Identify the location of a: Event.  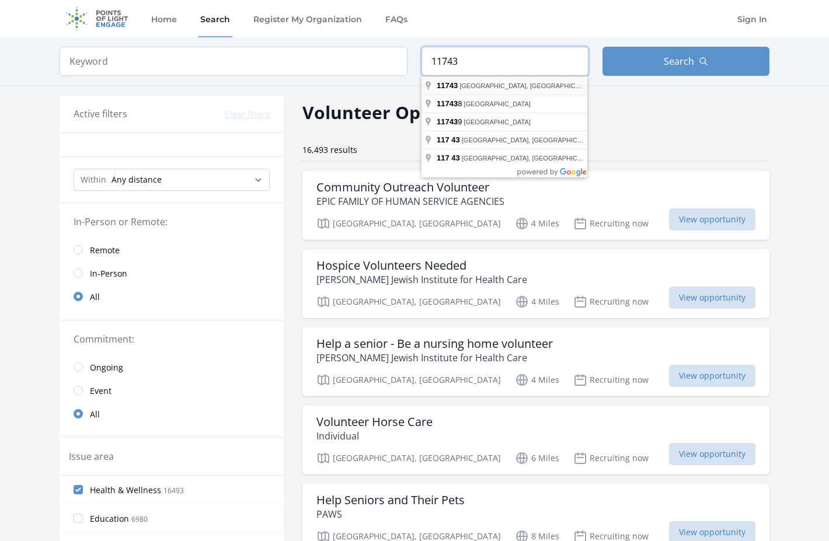
(172, 390).